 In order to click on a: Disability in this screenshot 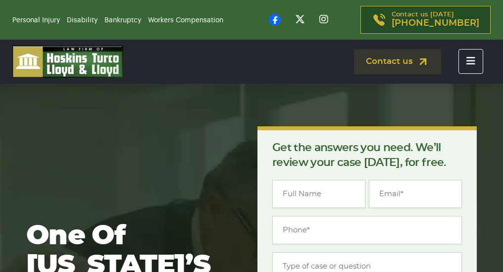, I will do `click(82, 20)`.